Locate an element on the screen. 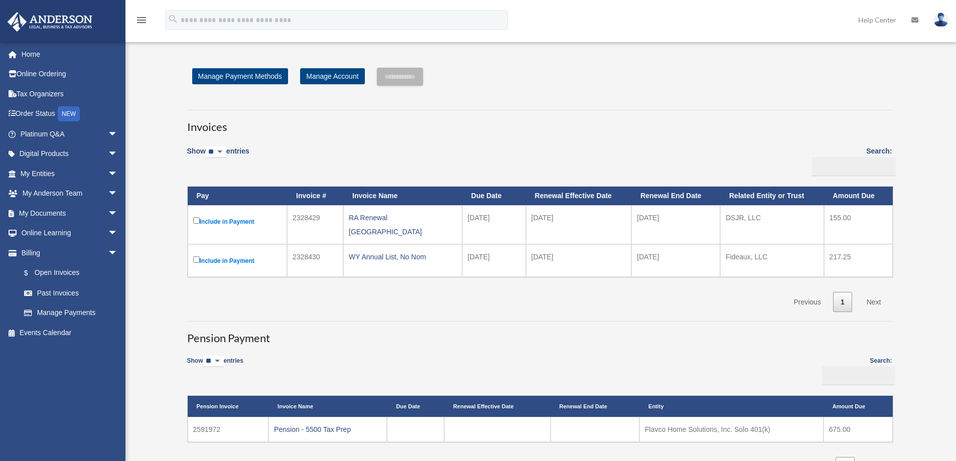  a: Pension - 5500 Tax Prep is located at coordinates (312, 429).